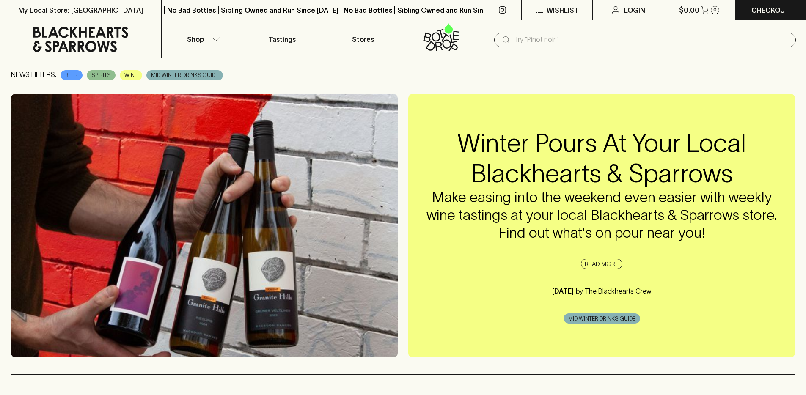 This screenshot has height=395, width=806. I want to click on p: Shop, so click(195, 39).